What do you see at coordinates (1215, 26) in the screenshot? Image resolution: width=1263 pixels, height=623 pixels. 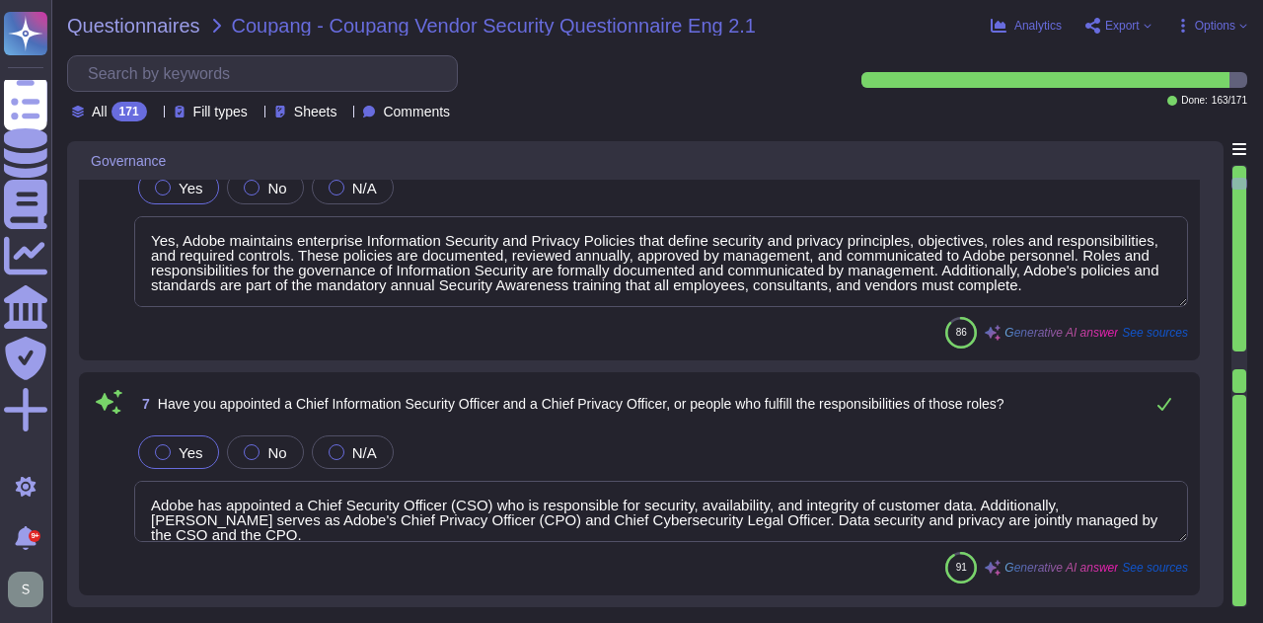 I see `span: Options` at bounding box center [1215, 26].